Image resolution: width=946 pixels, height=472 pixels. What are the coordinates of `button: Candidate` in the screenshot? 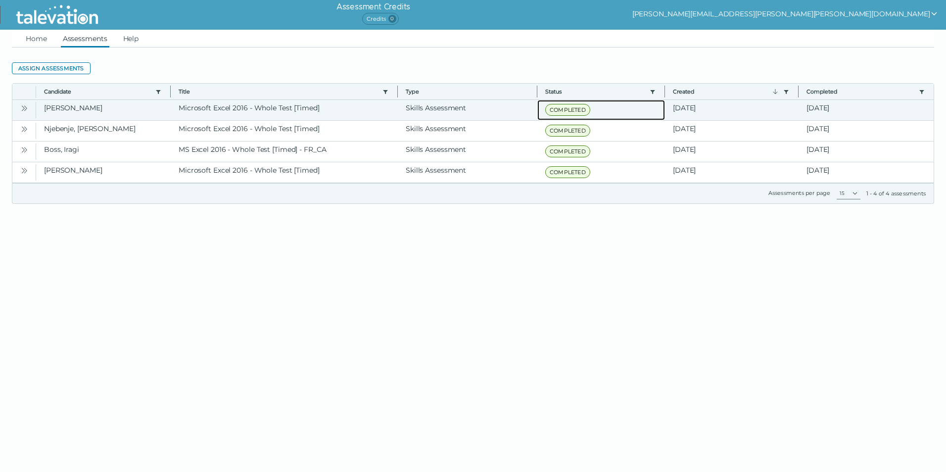 It's located at (97, 92).